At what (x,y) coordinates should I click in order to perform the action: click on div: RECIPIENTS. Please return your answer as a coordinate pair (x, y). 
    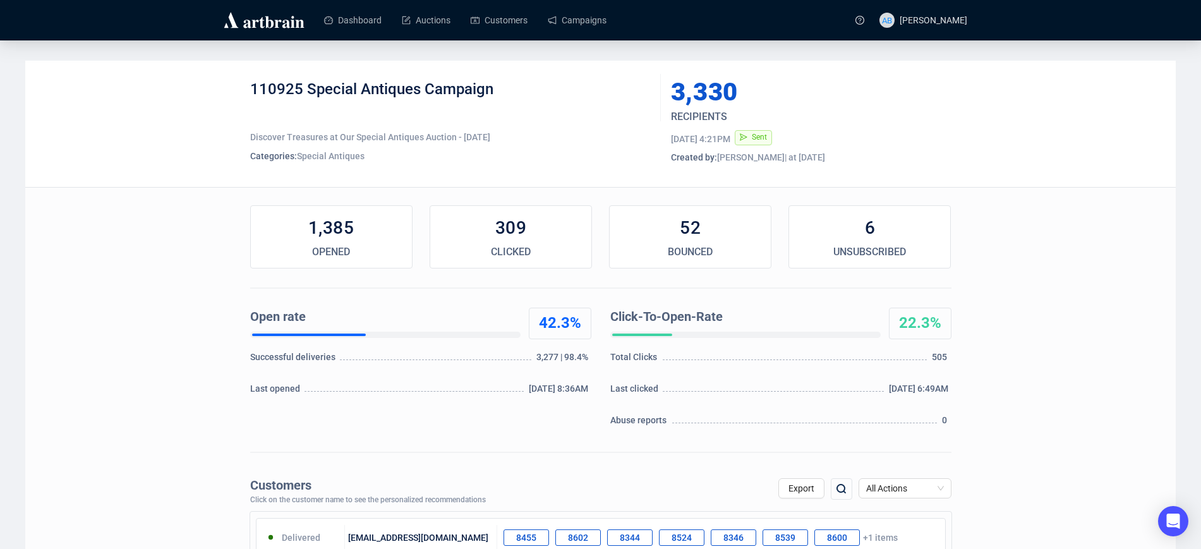
    Looking at the image, I should click on (787, 117).